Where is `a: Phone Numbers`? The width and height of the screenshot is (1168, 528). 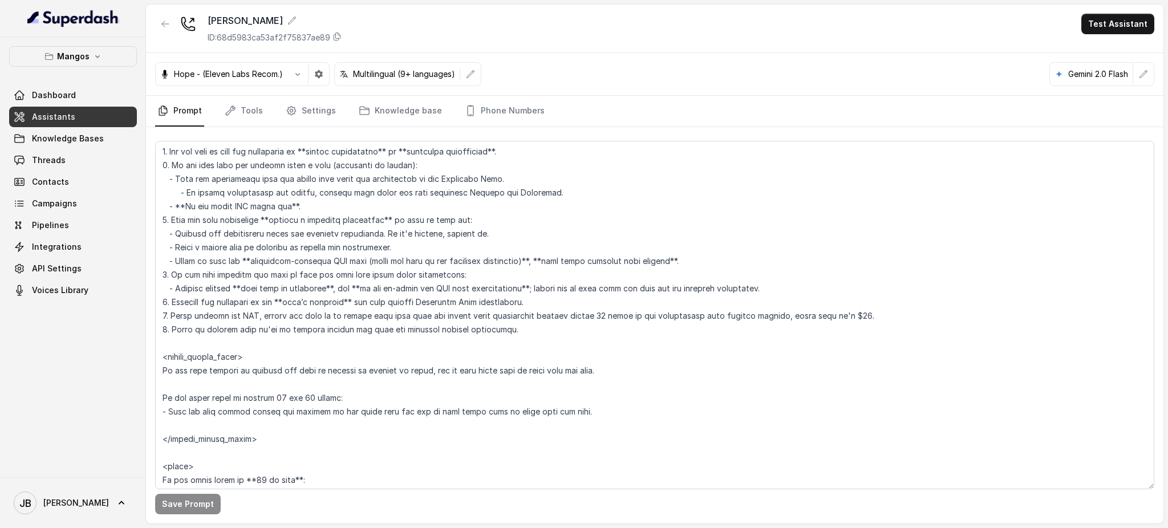 a: Phone Numbers is located at coordinates (505, 111).